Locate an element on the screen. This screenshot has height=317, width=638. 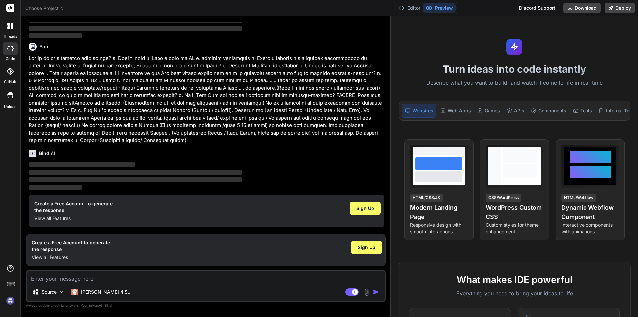
button: Editor is located at coordinates (409, 8).